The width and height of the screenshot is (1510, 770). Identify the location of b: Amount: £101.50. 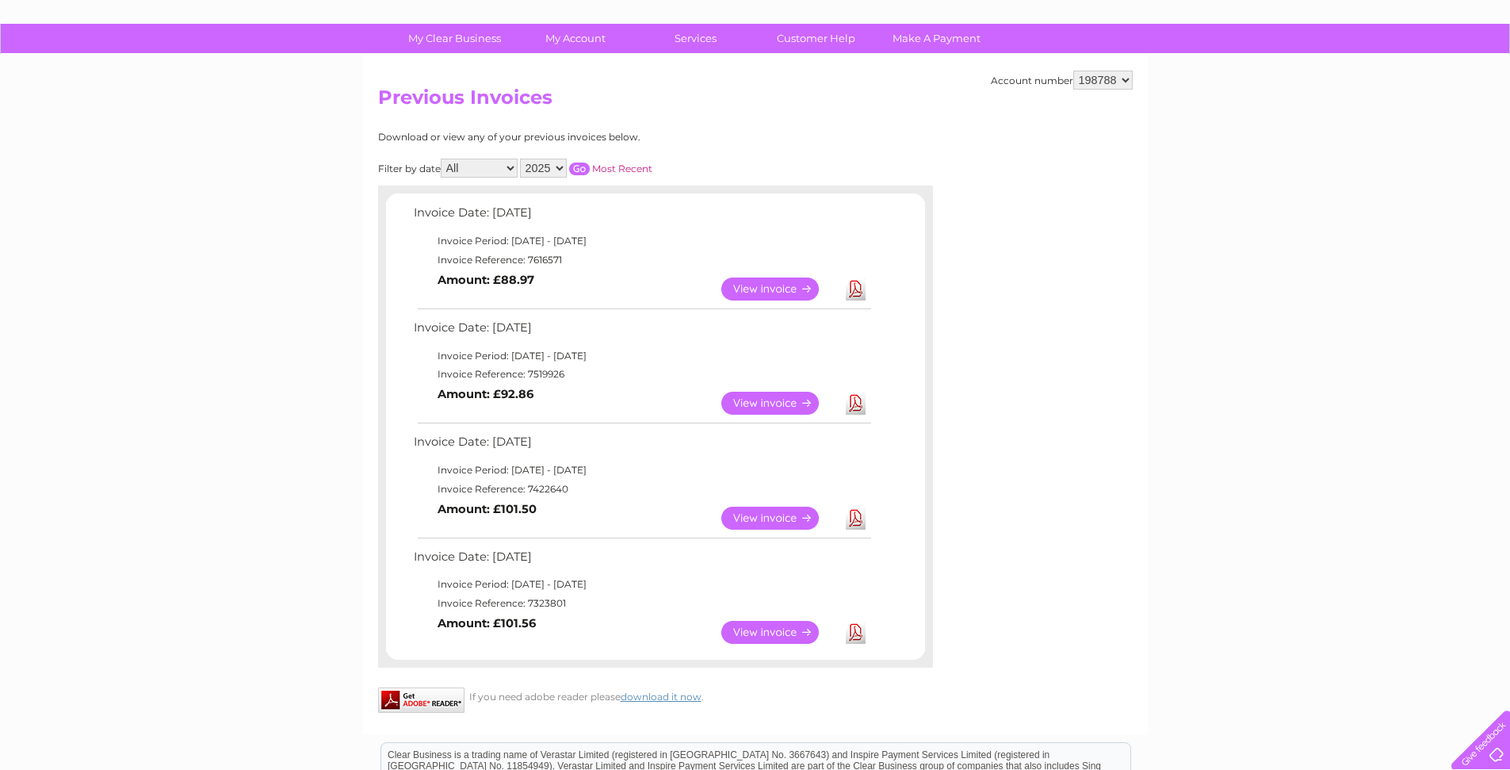
(487, 509).